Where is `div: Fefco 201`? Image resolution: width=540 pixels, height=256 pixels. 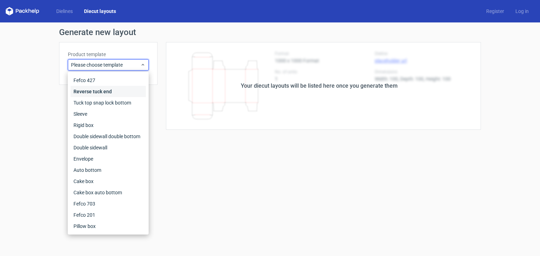 div: Fefco 201 is located at coordinates (108, 215).